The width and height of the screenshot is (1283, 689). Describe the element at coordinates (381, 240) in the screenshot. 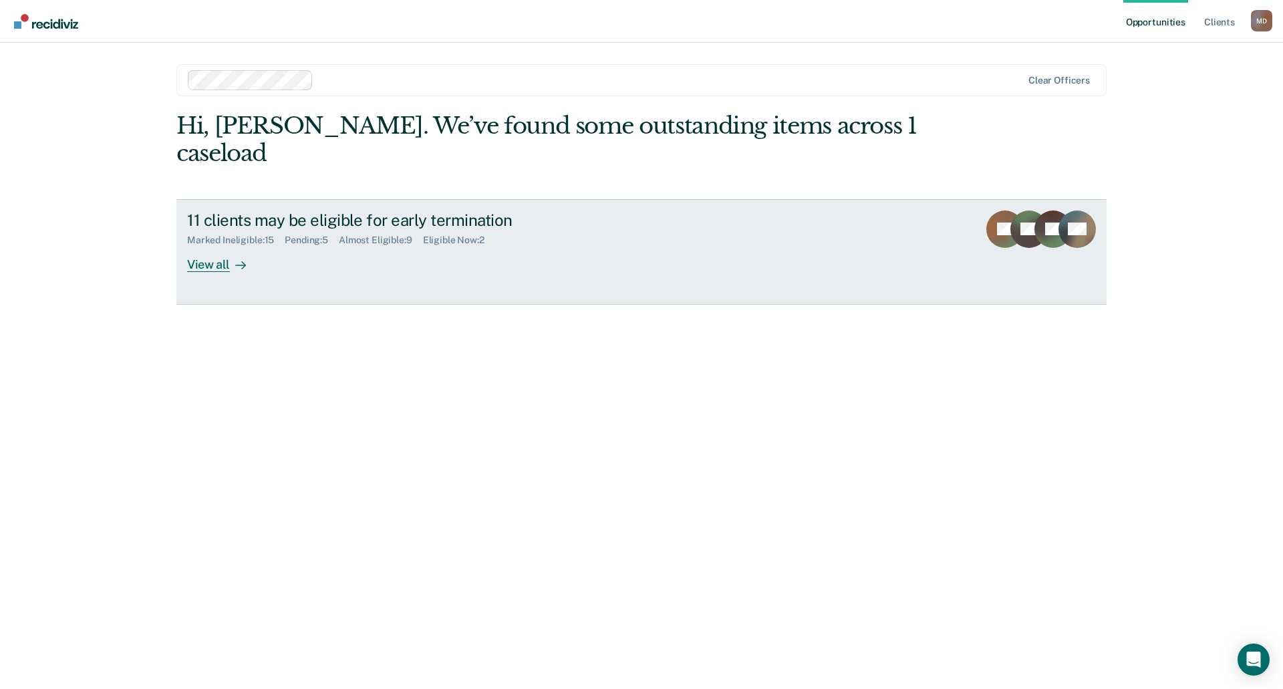

I see `div: Almost Eligible : 9` at that location.